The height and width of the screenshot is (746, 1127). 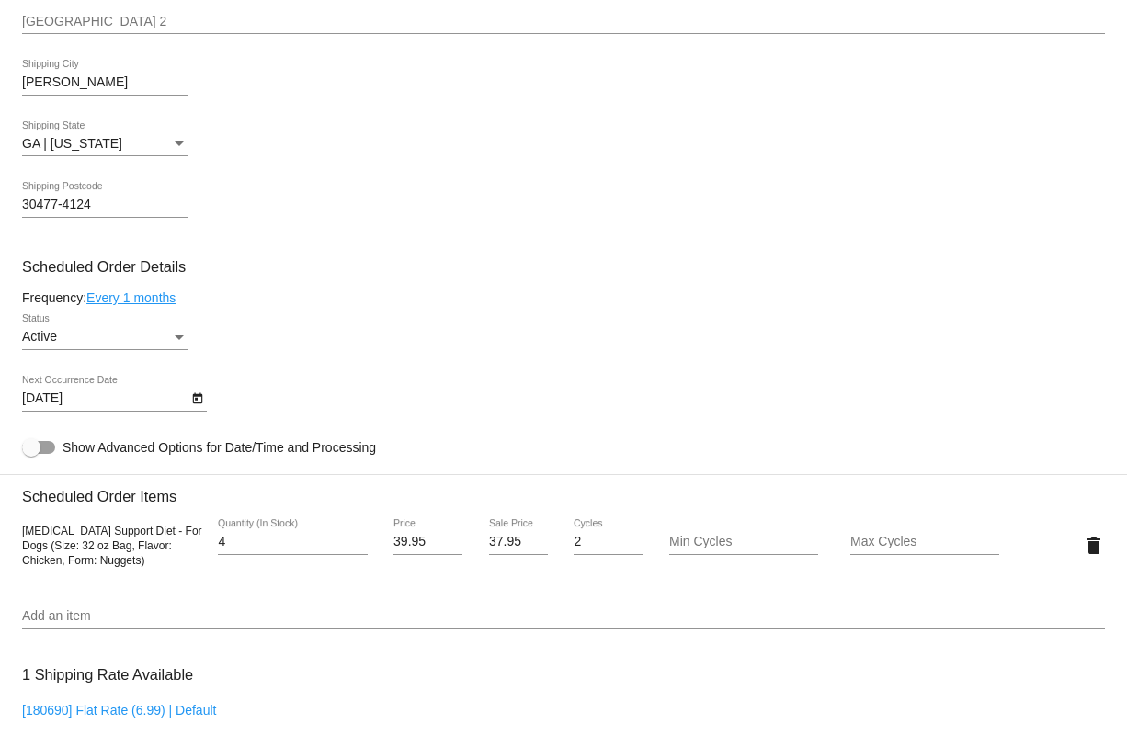 I want to click on input: Sale Price, so click(x=518, y=542).